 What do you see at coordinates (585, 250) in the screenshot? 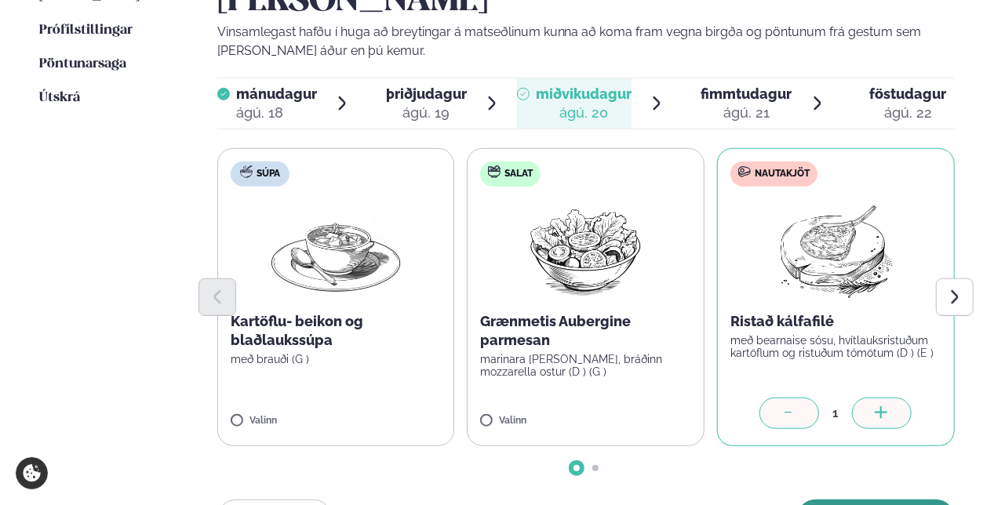
I see `img: Salad.png` at bounding box center [585, 250].